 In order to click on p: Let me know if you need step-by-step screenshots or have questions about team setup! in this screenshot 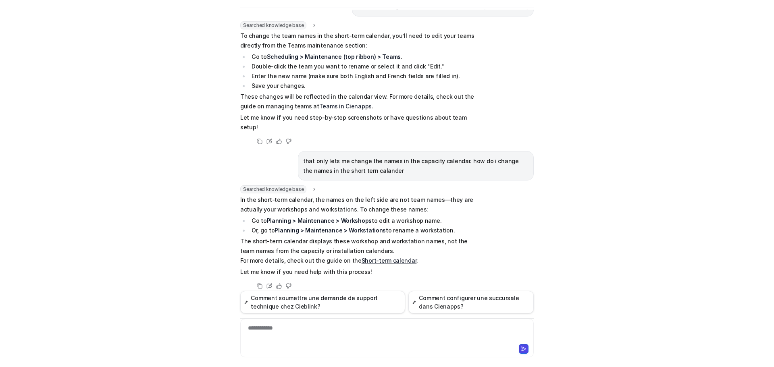, I will do `click(358, 123)`.